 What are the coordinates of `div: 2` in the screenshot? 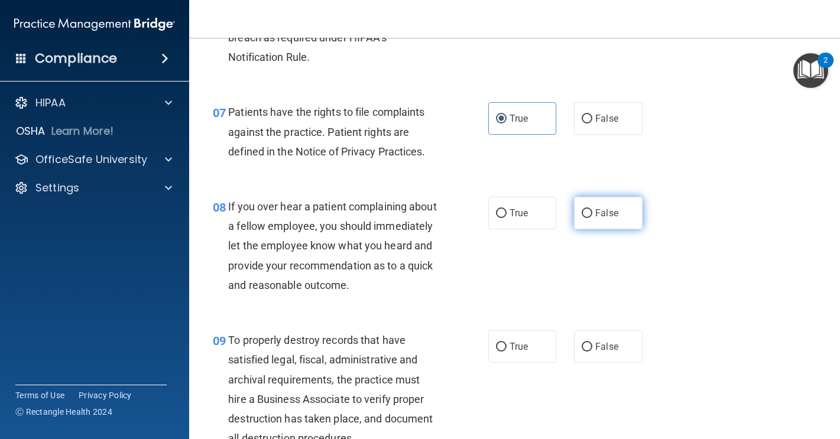 It's located at (825, 68).